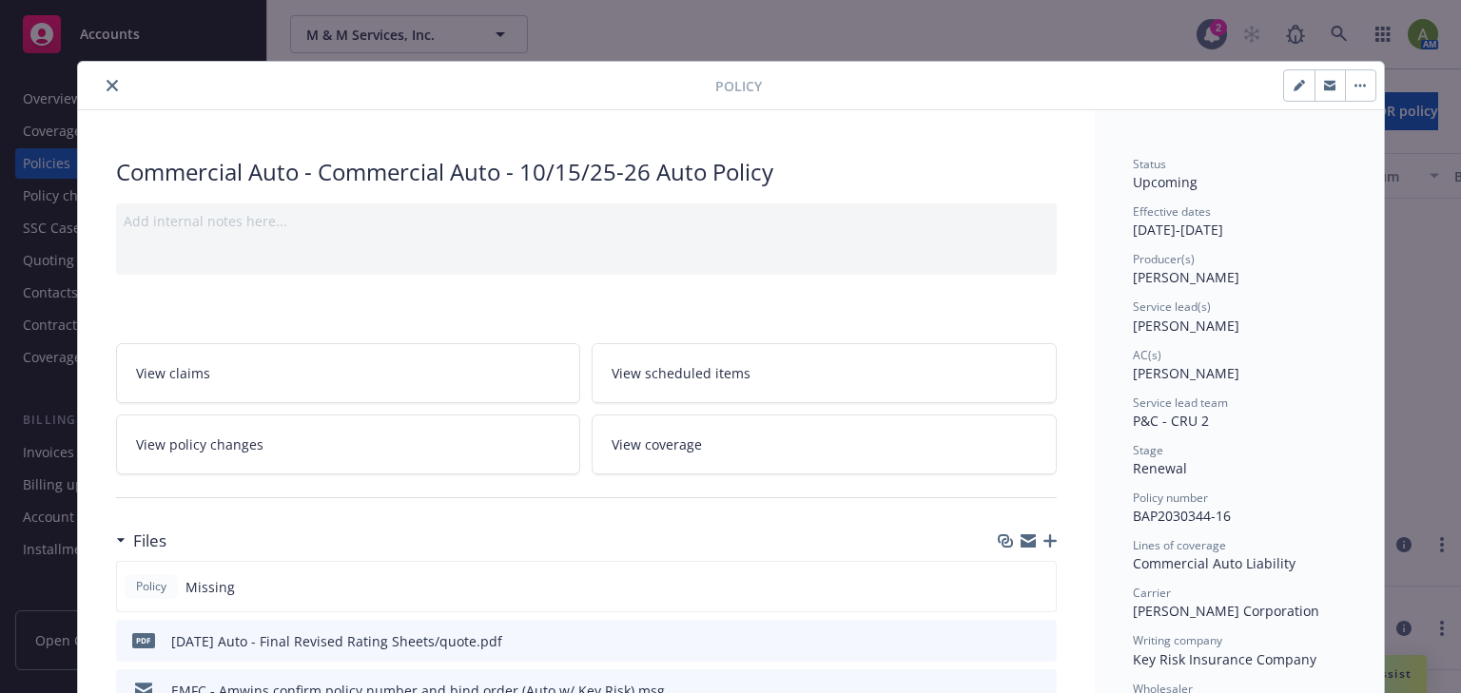  What do you see at coordinates (210, 587) in the screenshot?
I see `span: Missing` at bounding box center [210, 587].